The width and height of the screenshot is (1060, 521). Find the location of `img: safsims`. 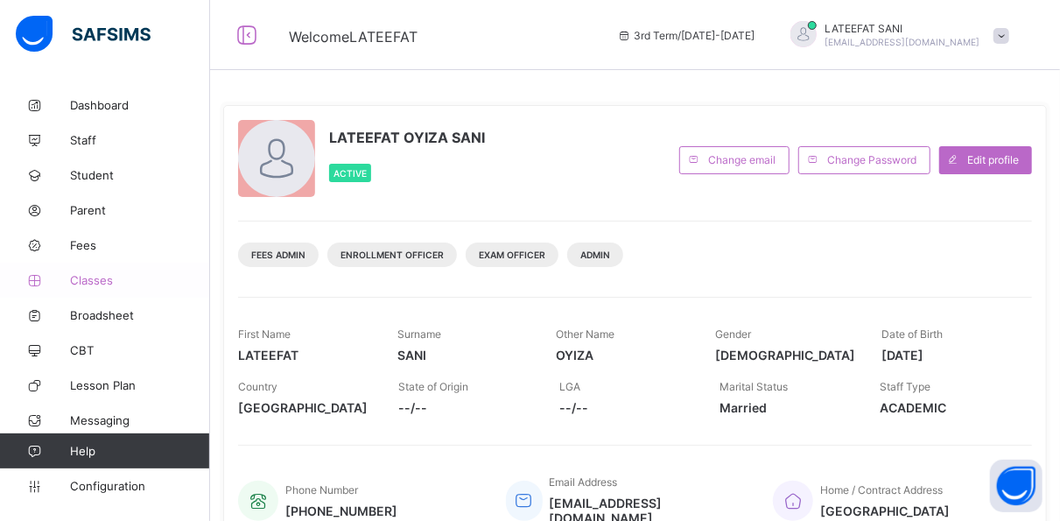

img: safsims is located at coordinates (83, 34).